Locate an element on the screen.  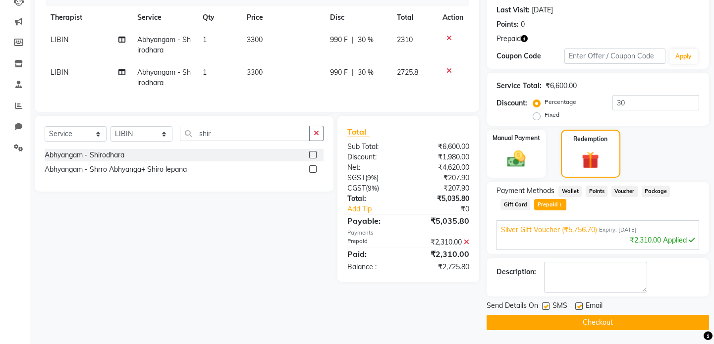
input: Search or Scan is located at coordinates (245, 133).